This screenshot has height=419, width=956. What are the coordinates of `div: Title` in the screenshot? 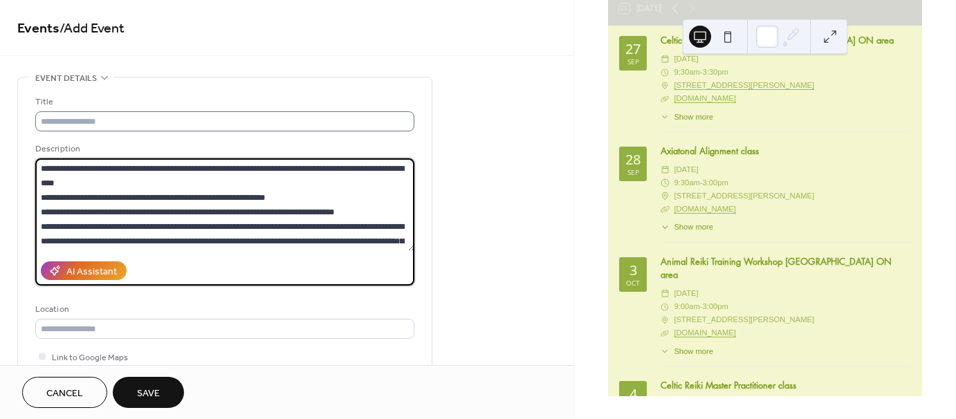 It's located at (224, 102).